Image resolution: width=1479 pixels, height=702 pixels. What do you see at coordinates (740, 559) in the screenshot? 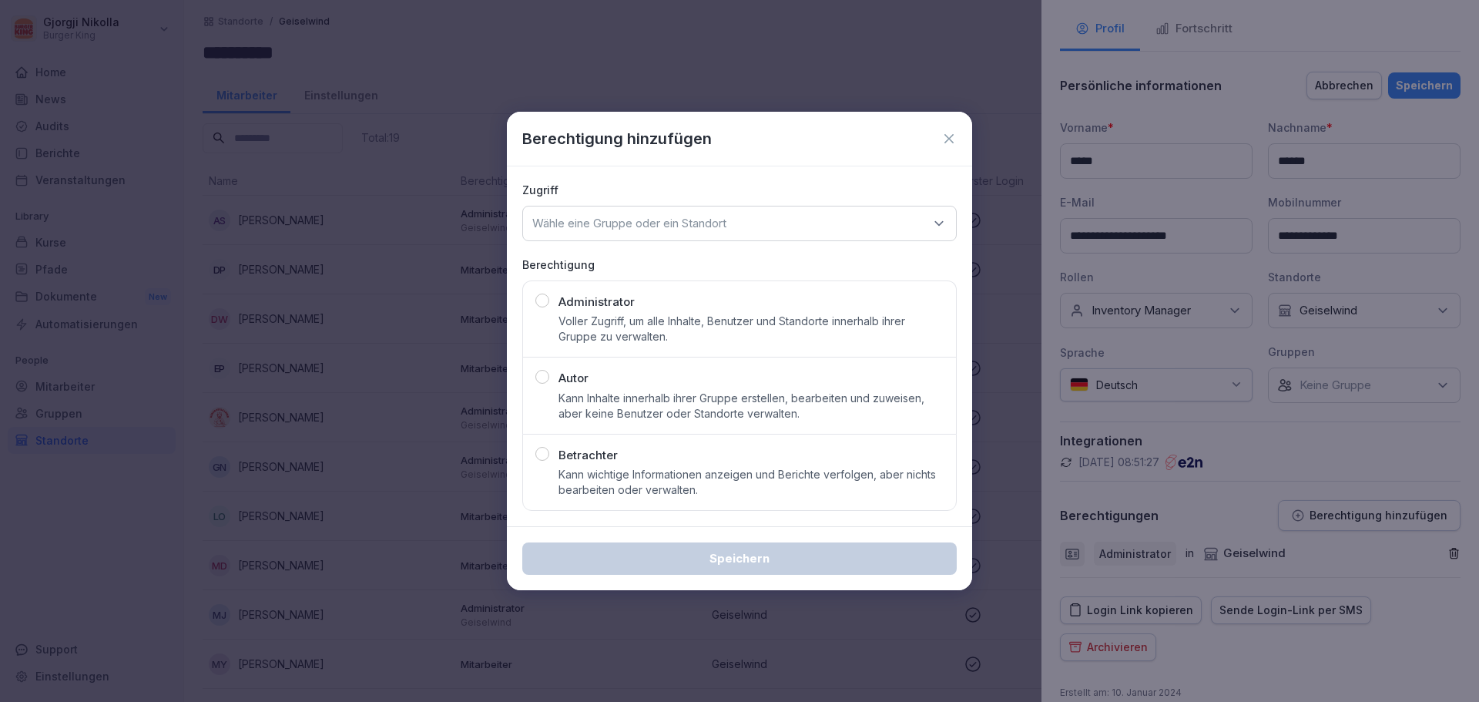
I see `button: Speichern` at bounding box center [740, 559].